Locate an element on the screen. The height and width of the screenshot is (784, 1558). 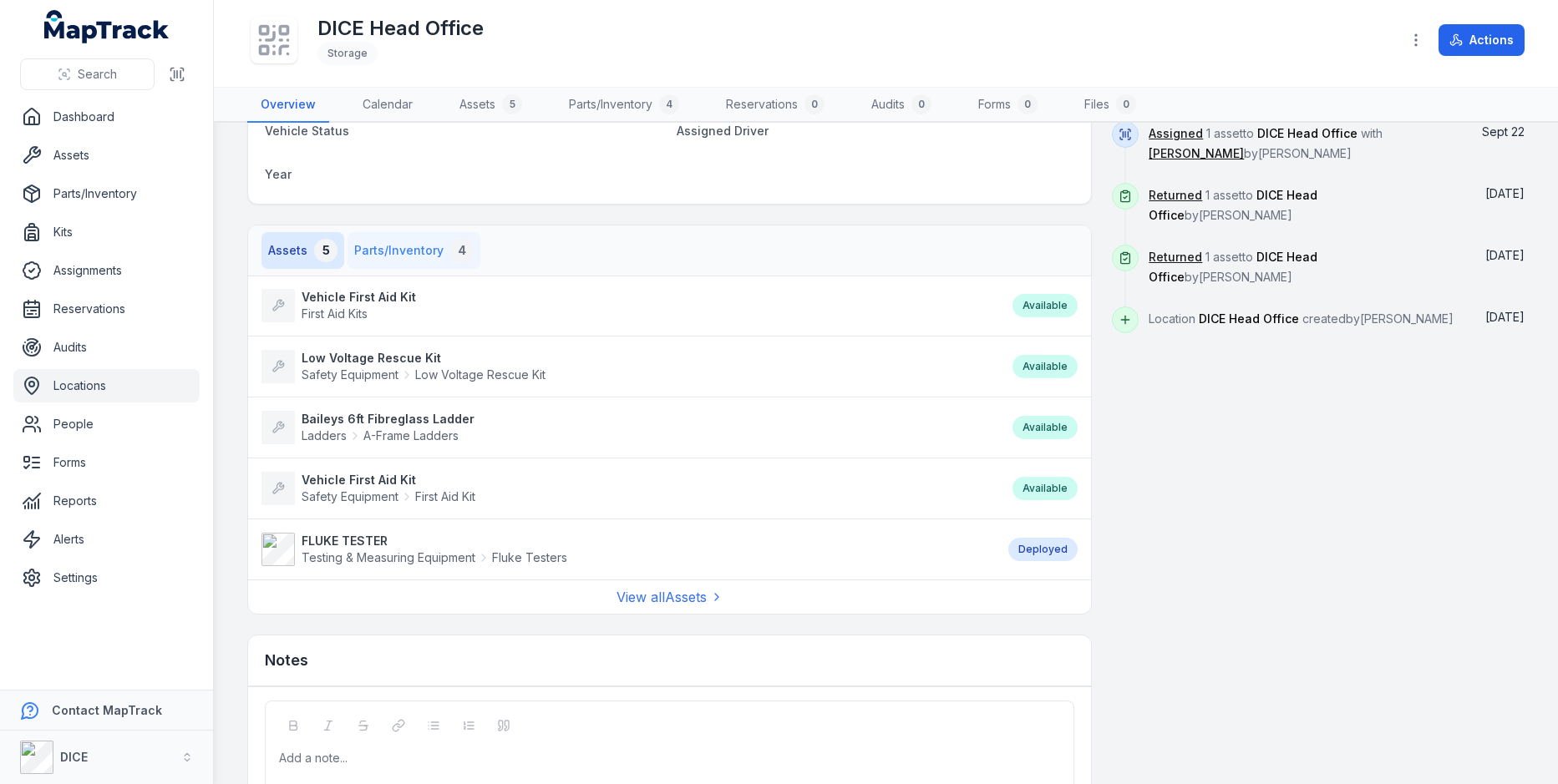
div: Deployed is located at coordinates (1042, 549).